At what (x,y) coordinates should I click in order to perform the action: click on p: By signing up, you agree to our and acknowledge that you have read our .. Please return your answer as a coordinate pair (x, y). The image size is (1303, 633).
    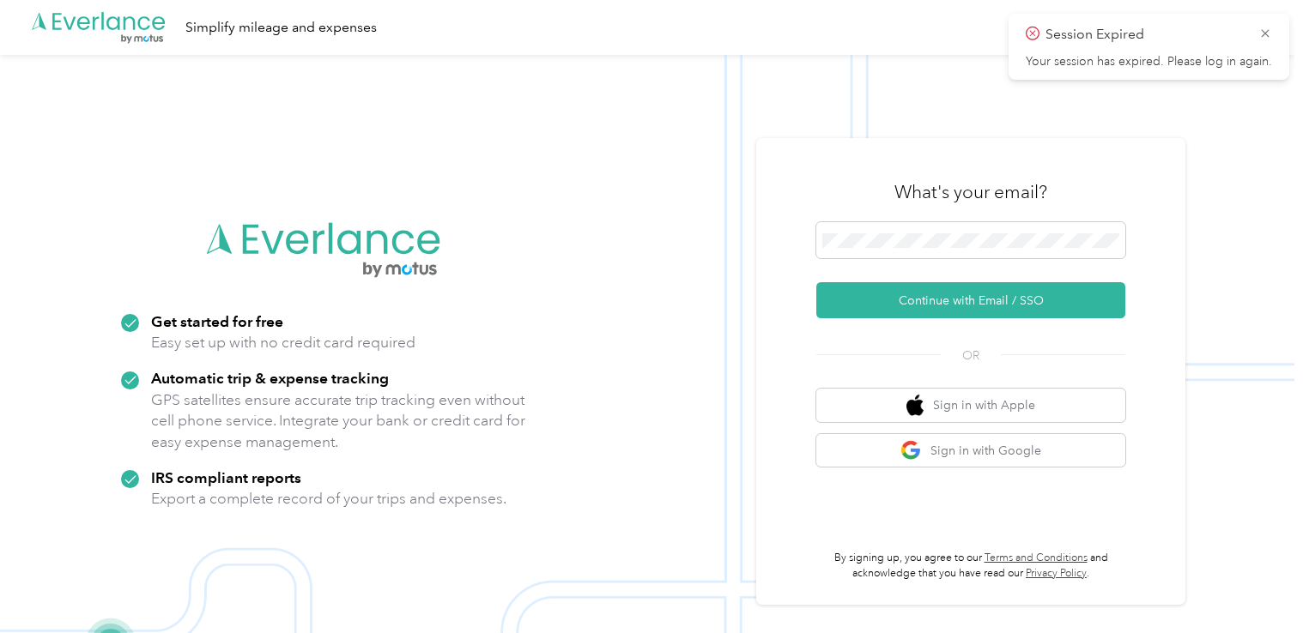
    Looking at the image, I should click on (971, 566).